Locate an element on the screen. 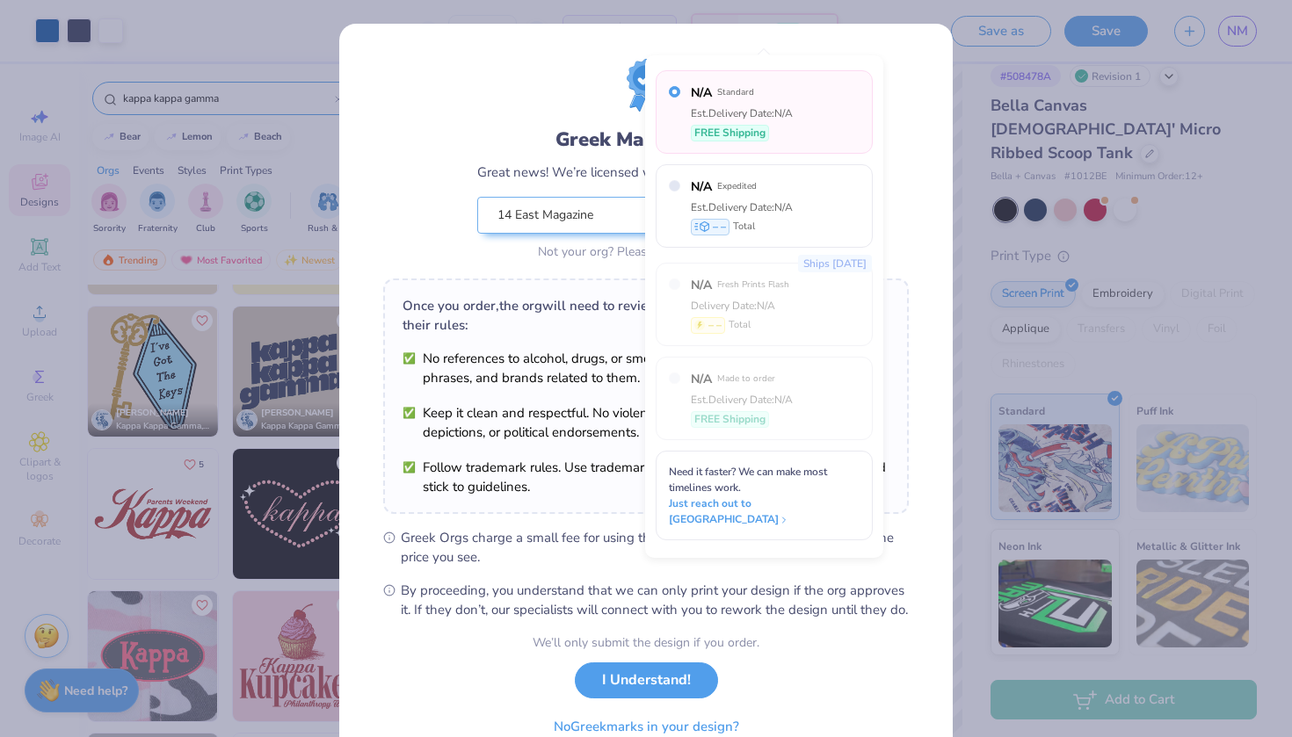 The height and width of the screenshot is (737, 1292). span: Greek Orgs charge a small fee for using their marks. That’s already factored into the price you see. is located at coordinates (655, 547).